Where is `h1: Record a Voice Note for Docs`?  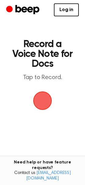 h1: Record a Voice Note for Docs is located at coordinates (43, 54).